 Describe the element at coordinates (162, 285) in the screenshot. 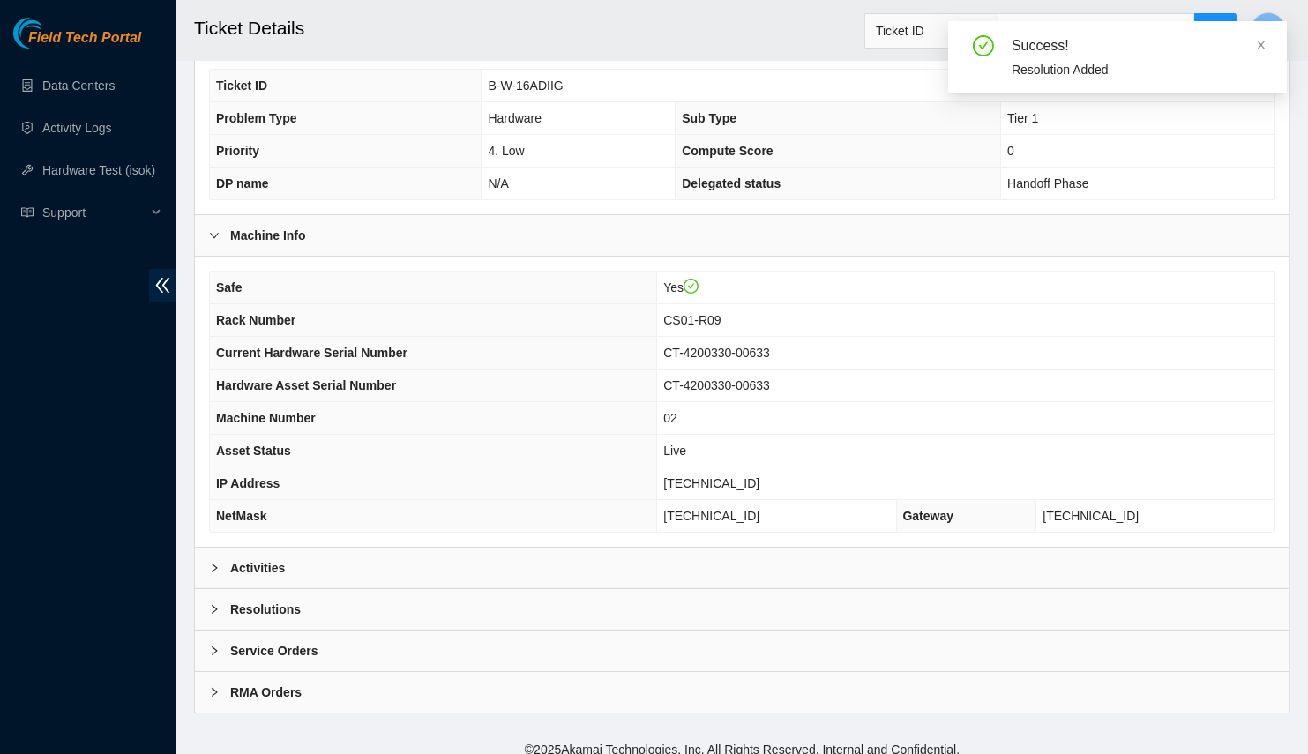

I see `span: double-left` at that location.